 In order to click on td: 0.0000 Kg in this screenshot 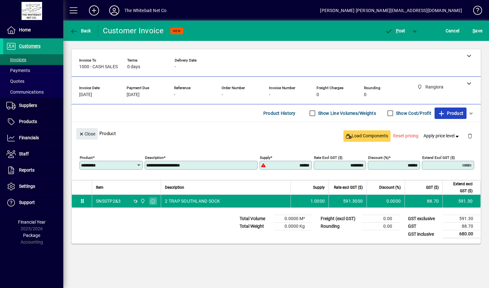, I will do `click(294, 226)`.